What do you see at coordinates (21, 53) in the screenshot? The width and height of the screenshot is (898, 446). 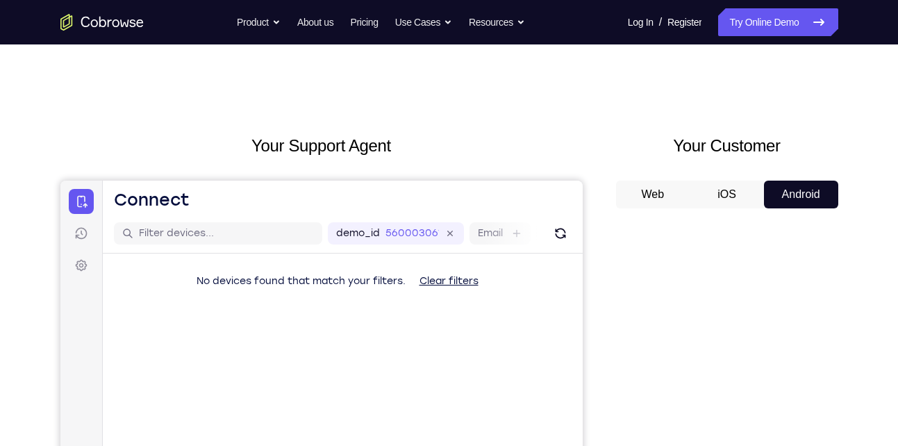 I see `a: Sessions` at bounding box center [21, 53].